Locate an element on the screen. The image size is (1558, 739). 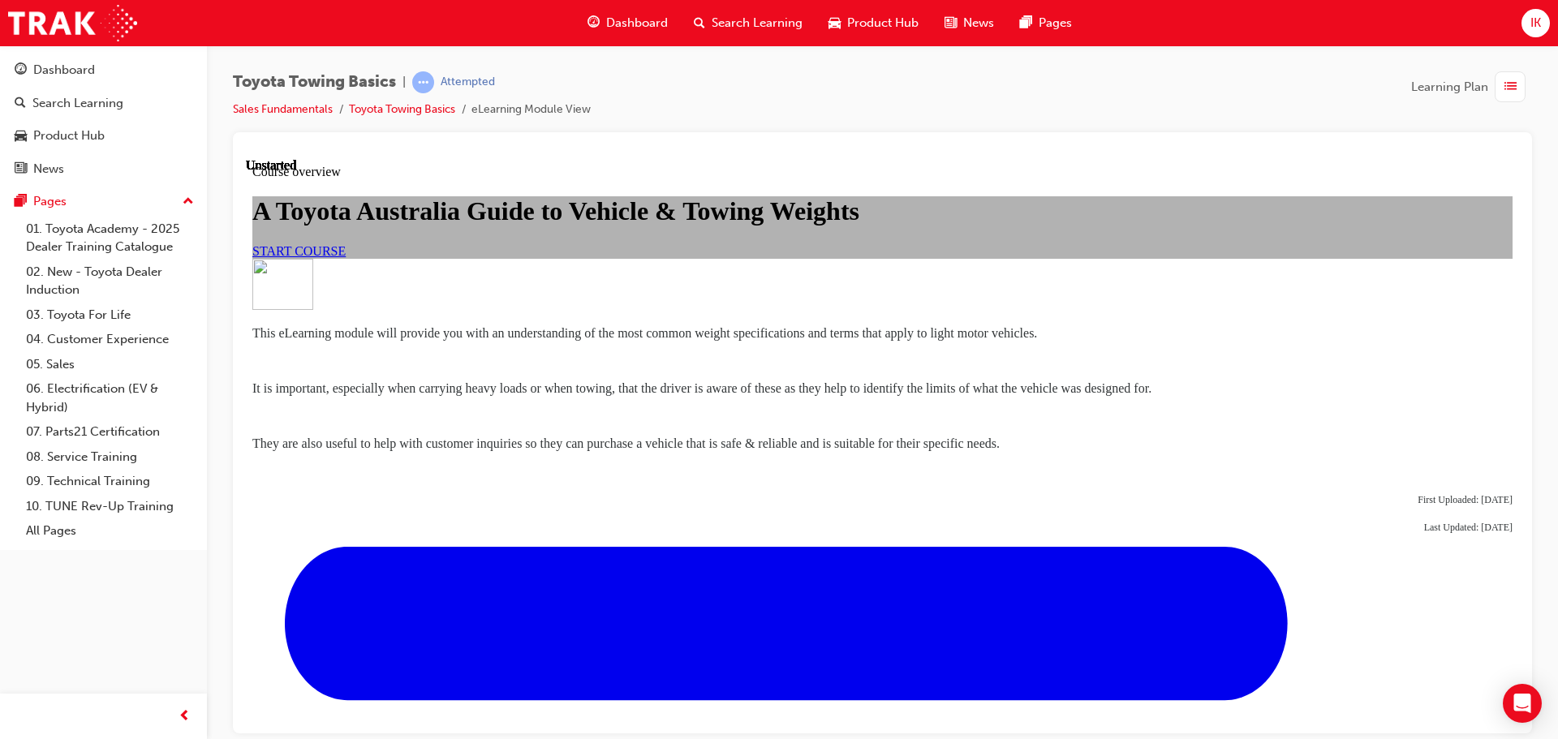
a: 07. Parts21 Certification is located at coordinates (110, 432).